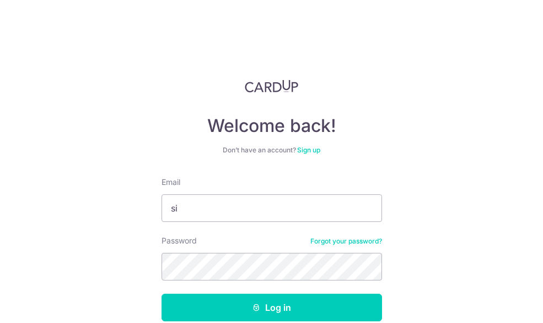  Describe the element at coordinates (346, 241) in the screenshot. I see `a: Forgot your password?` at that location.